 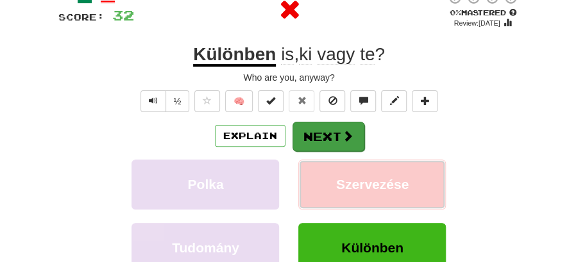 I want to click on span: 0 %, so click(x=455, y=12).